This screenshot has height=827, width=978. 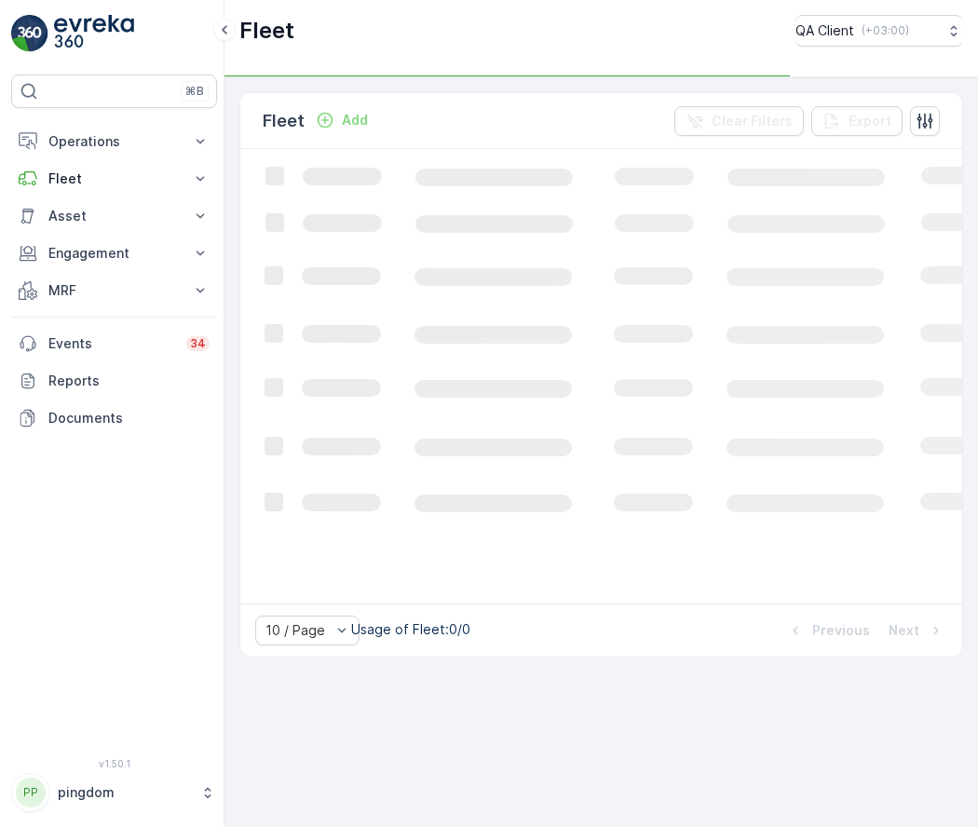 I want to click on a: Documents, so click(x=114, y=418).